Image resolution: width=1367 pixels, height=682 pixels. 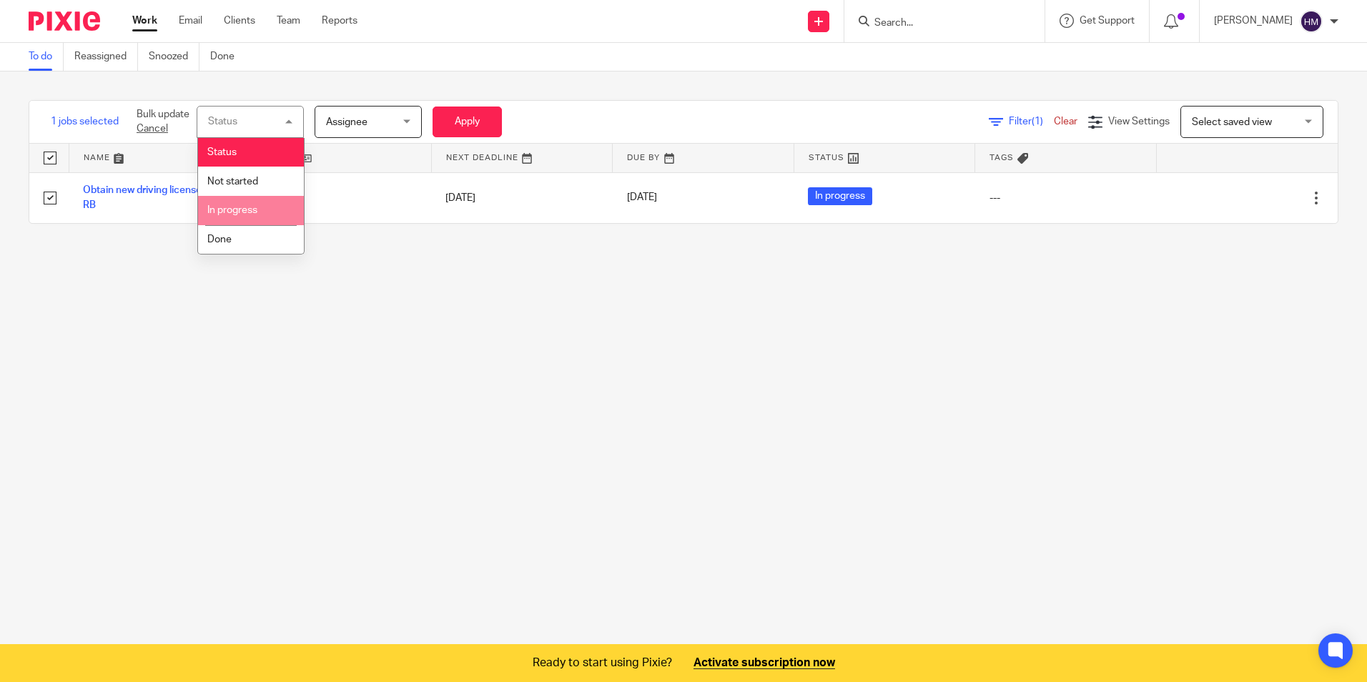 I want to click on a: Snoozed, so click(x=174, y=56).